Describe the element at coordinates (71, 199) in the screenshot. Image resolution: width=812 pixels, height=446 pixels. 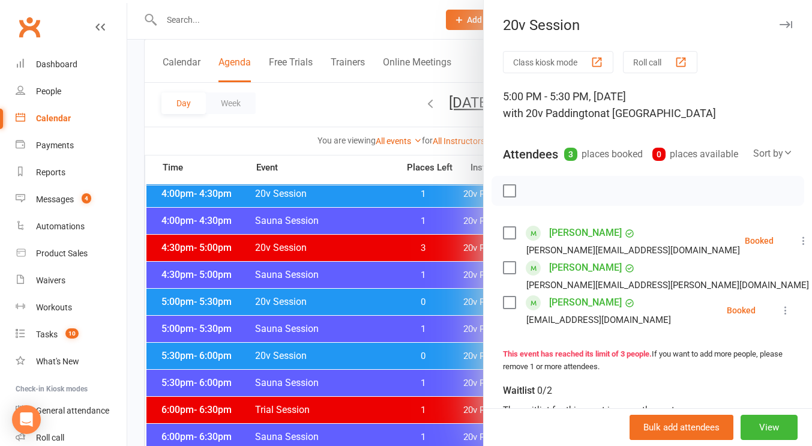
I see `a: Messages 4` at that location.